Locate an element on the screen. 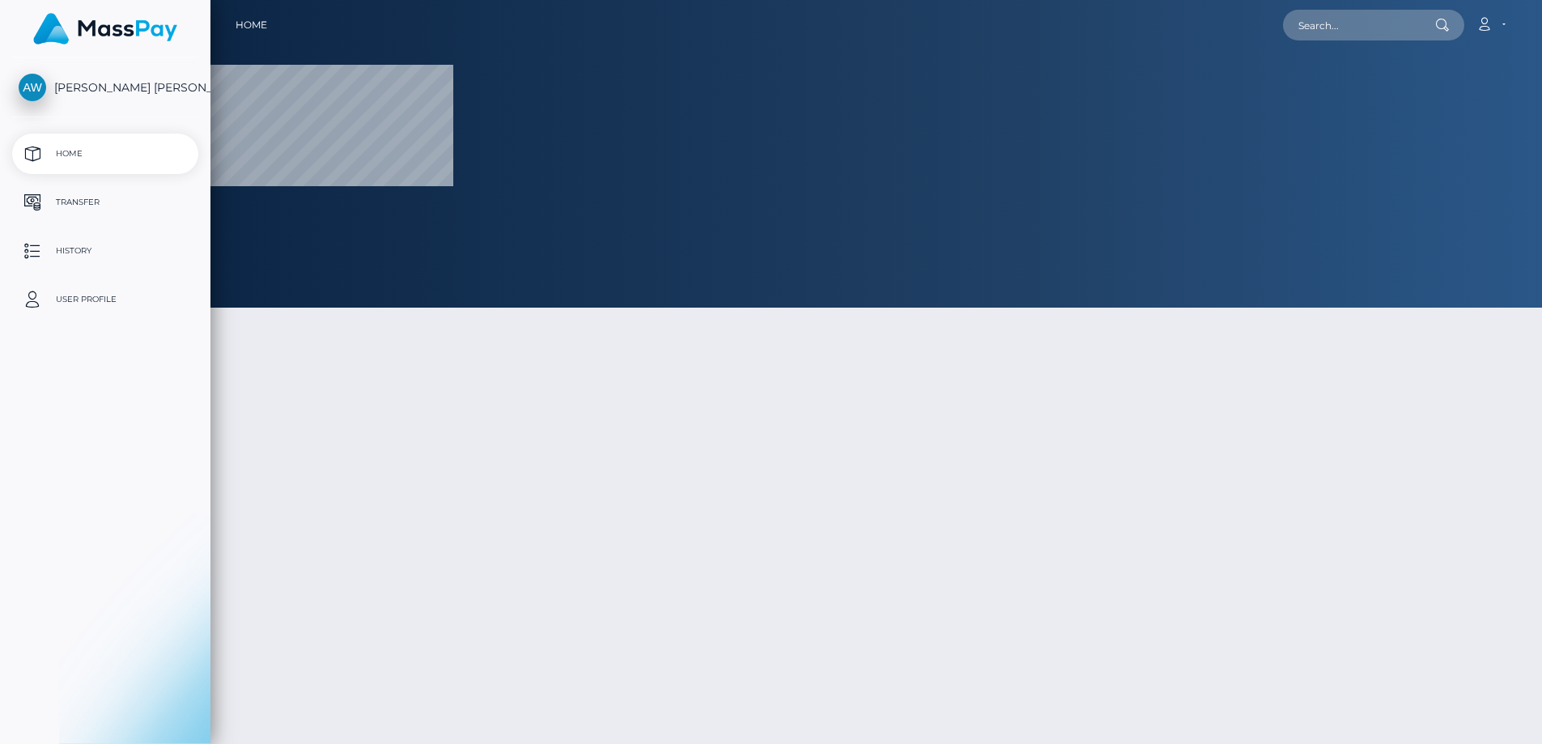 This screenshot has height=744, width=1542. a: Transfer is located at coordinates (105, 202).